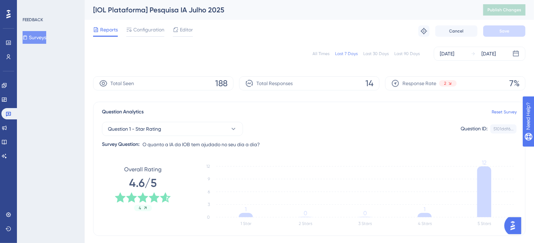  Describe the element at coordinates (143, 183) in the screenshot. I see `span: 4.6/5` at that location.